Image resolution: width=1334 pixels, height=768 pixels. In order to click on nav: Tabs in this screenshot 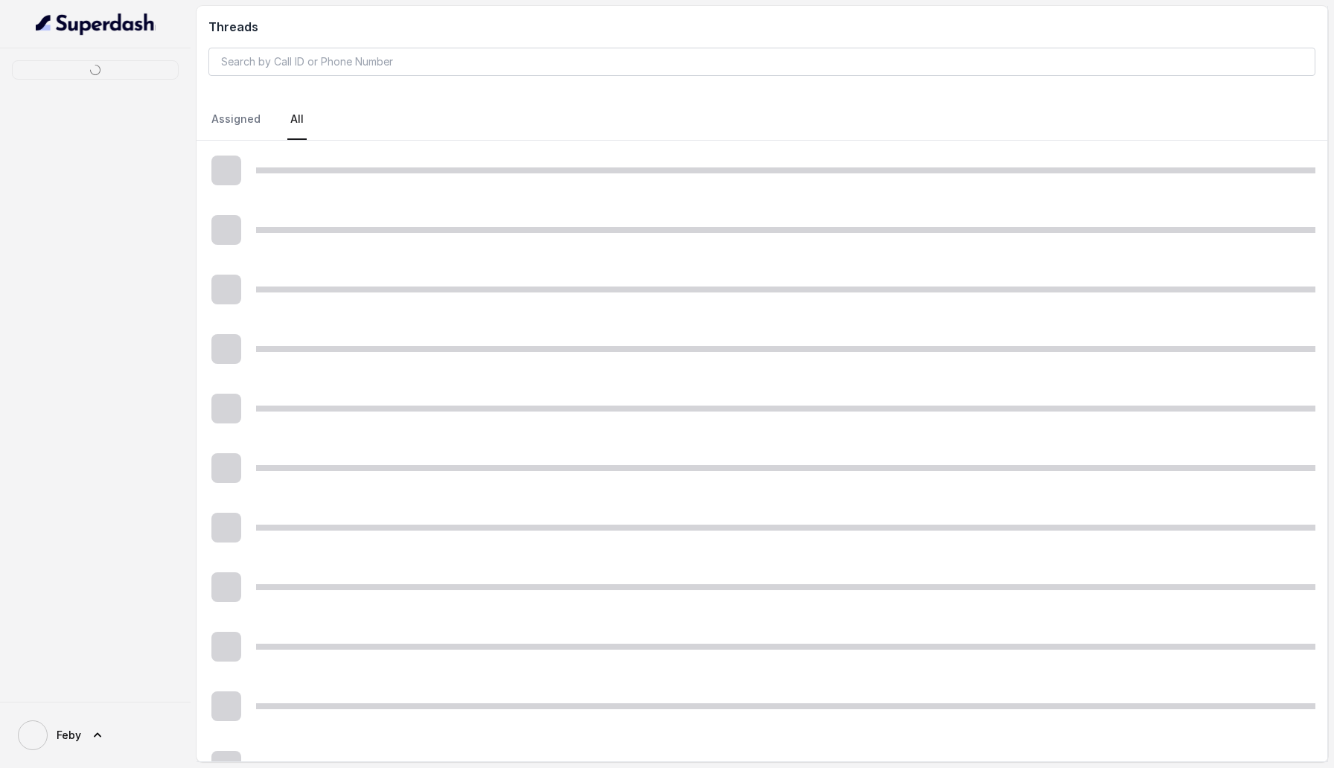, I will do `click(761, 120)`.